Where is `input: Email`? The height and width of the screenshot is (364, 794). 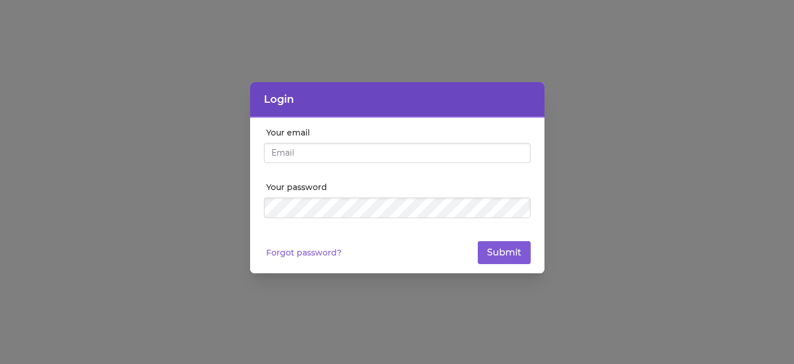 input: Email is located at coordinates (397, 153).